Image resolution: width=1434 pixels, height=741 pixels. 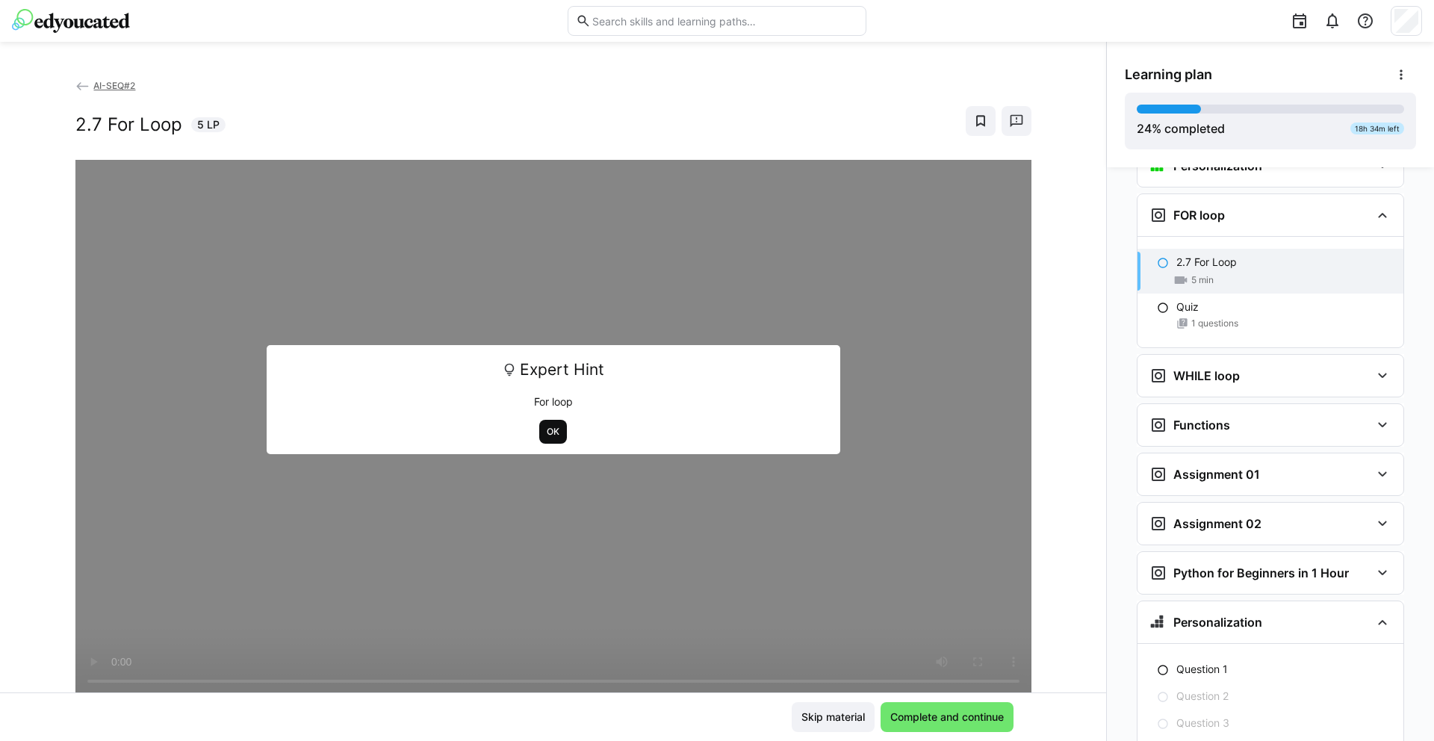 I want to click on p: 2.7 For Loop, so click(x=1206, y=262).